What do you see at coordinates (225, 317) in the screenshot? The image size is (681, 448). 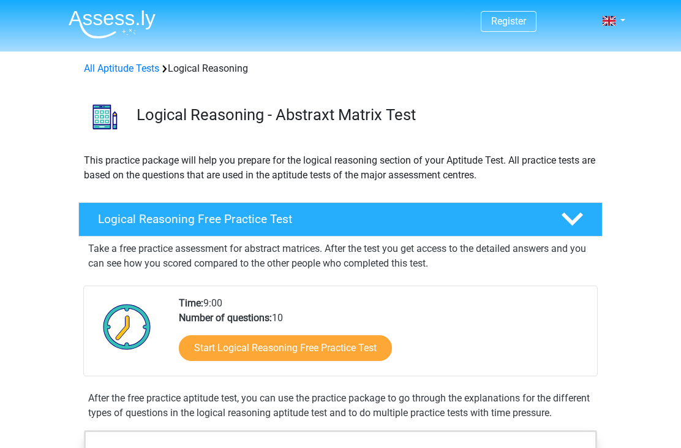 I see `b: Number of questions:` at bounding box center [225, 317].